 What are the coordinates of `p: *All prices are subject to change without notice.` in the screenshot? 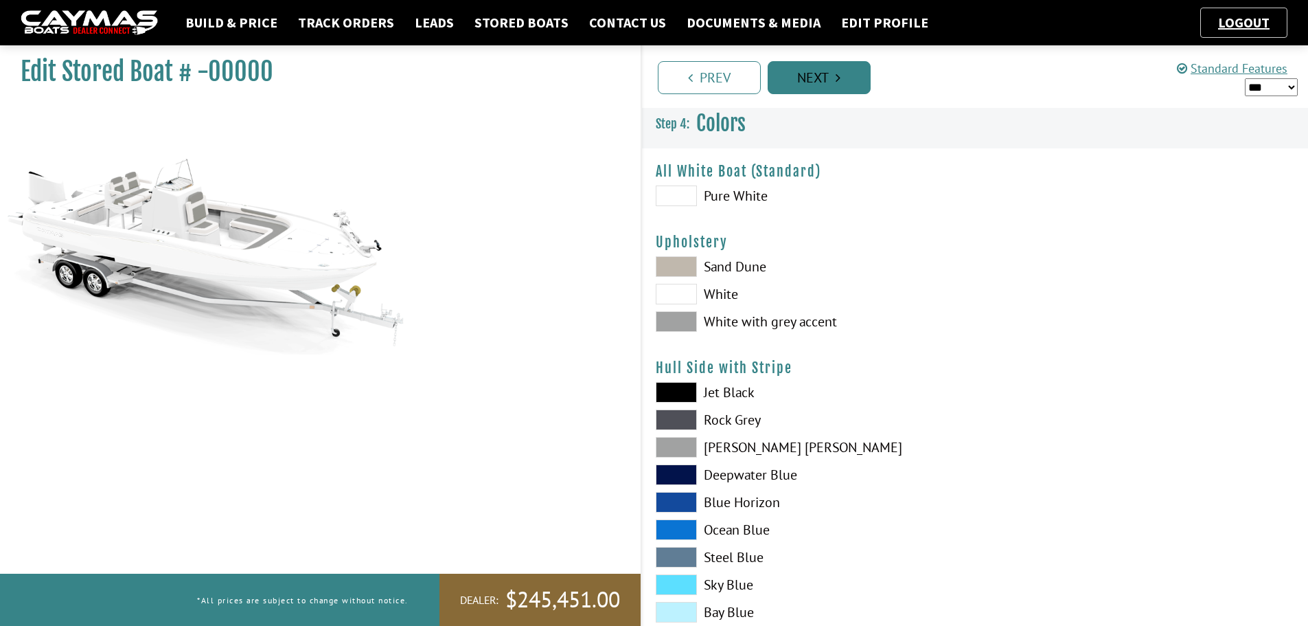 It's located at (303, 600).